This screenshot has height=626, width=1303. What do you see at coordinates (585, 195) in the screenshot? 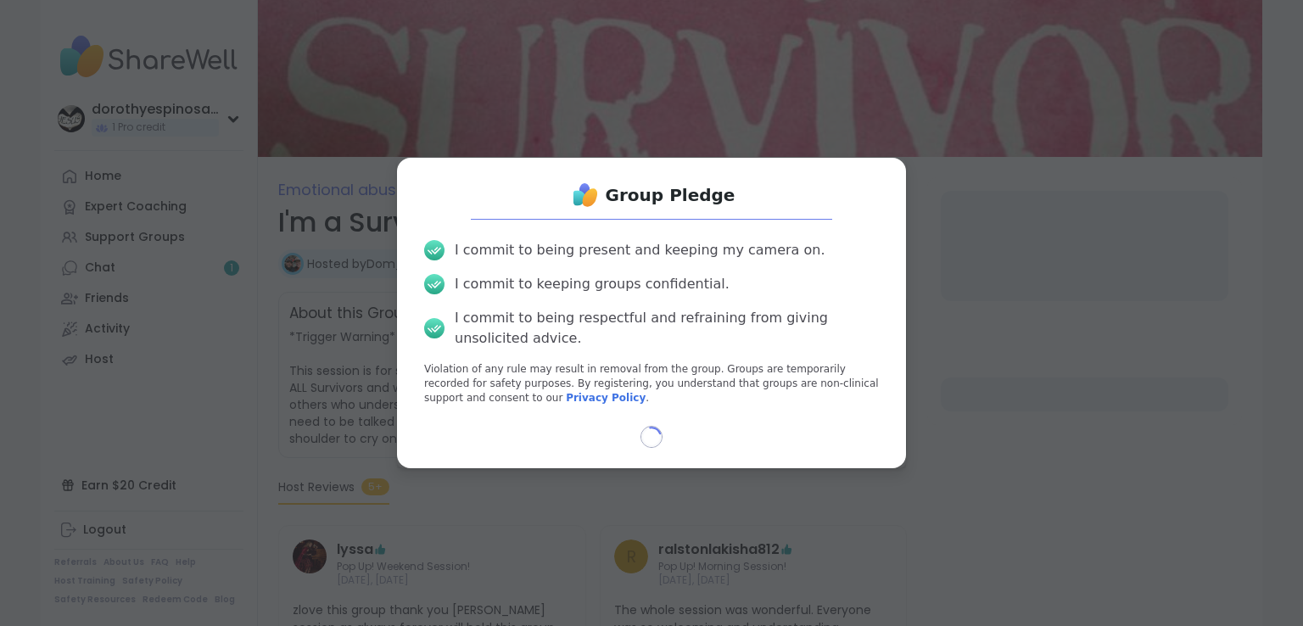
I see `img: ShareWell Logo` at bounding box center [585, 195].